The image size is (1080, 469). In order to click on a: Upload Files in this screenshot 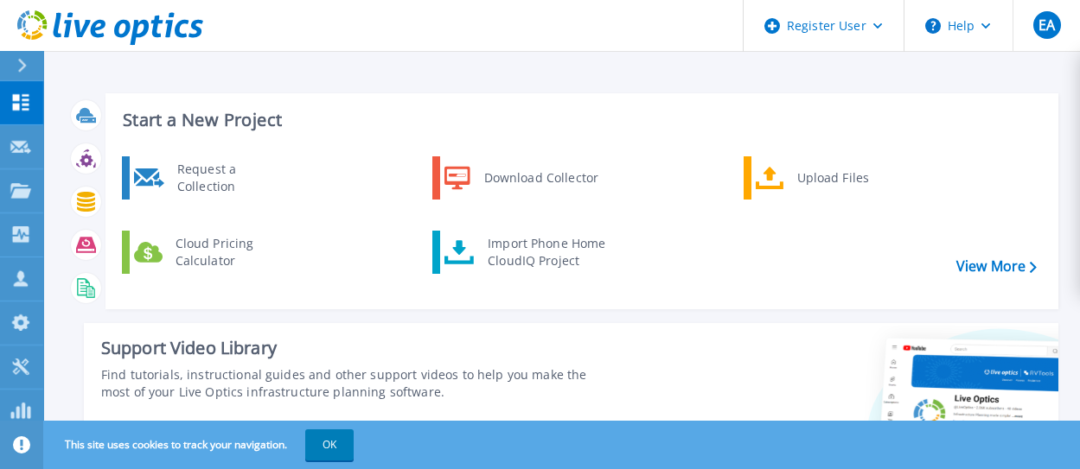, I will do `click(832, 178)`.